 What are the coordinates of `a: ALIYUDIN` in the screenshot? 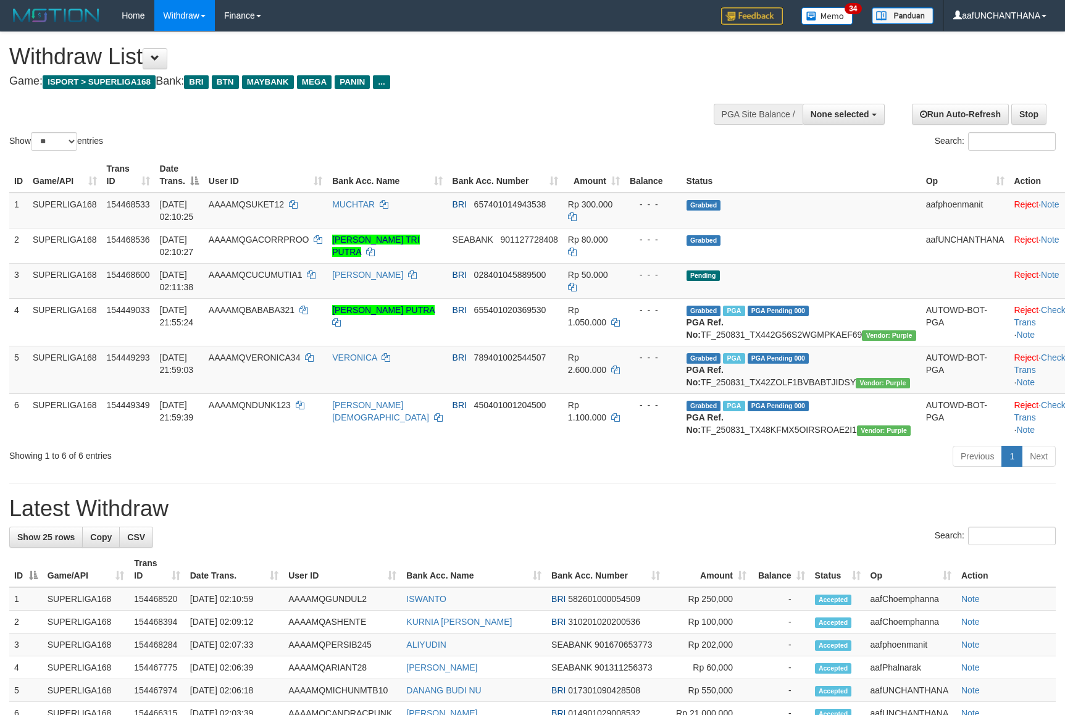 It's located at (426, 644).